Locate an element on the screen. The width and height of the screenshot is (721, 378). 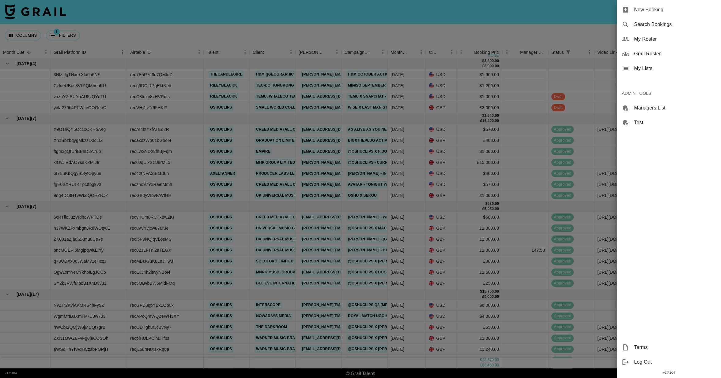
div: Terms is located at coordinates (669, 348).